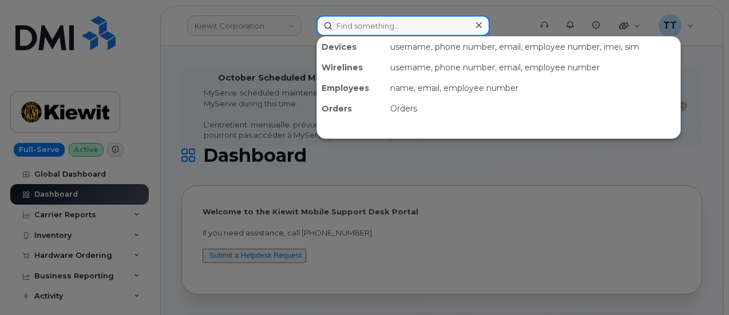 The image size is (729, 315). I want to click on div: name, email, employee number, so click(533, 88).